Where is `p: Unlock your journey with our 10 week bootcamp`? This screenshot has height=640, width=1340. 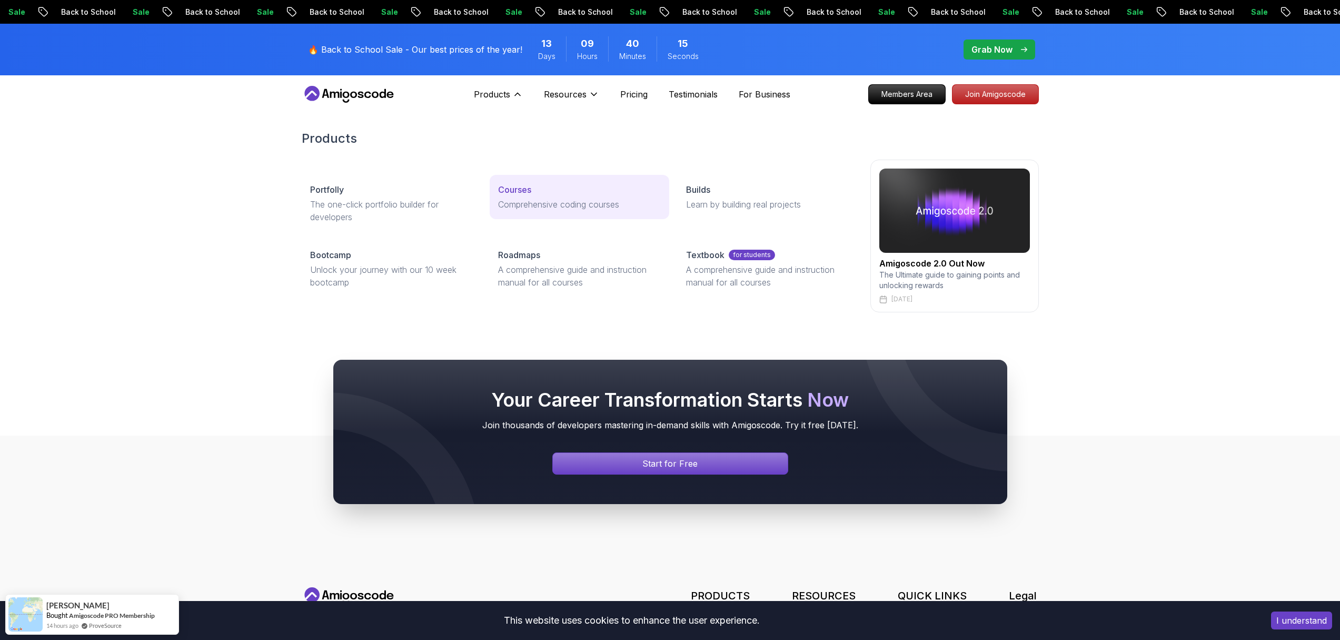 p: Unlock your journey with our 10 week bootcamp is located at coordinates (391, 276).